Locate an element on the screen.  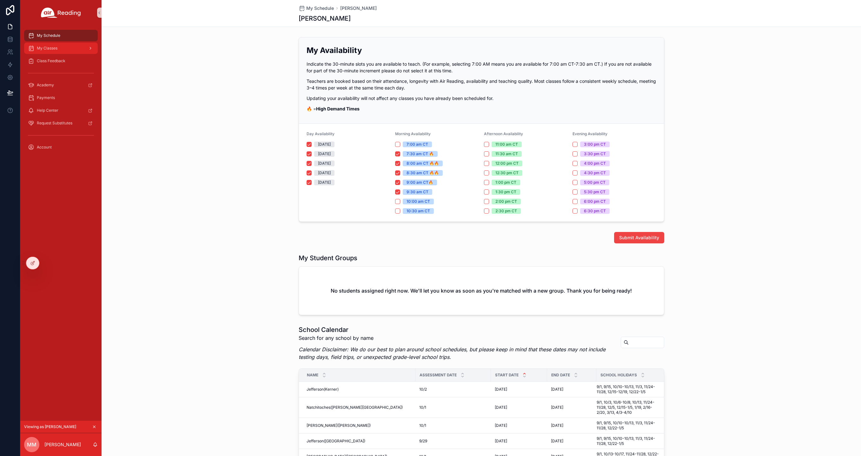
h1: School Calendar is located at coordinates (458, 330).